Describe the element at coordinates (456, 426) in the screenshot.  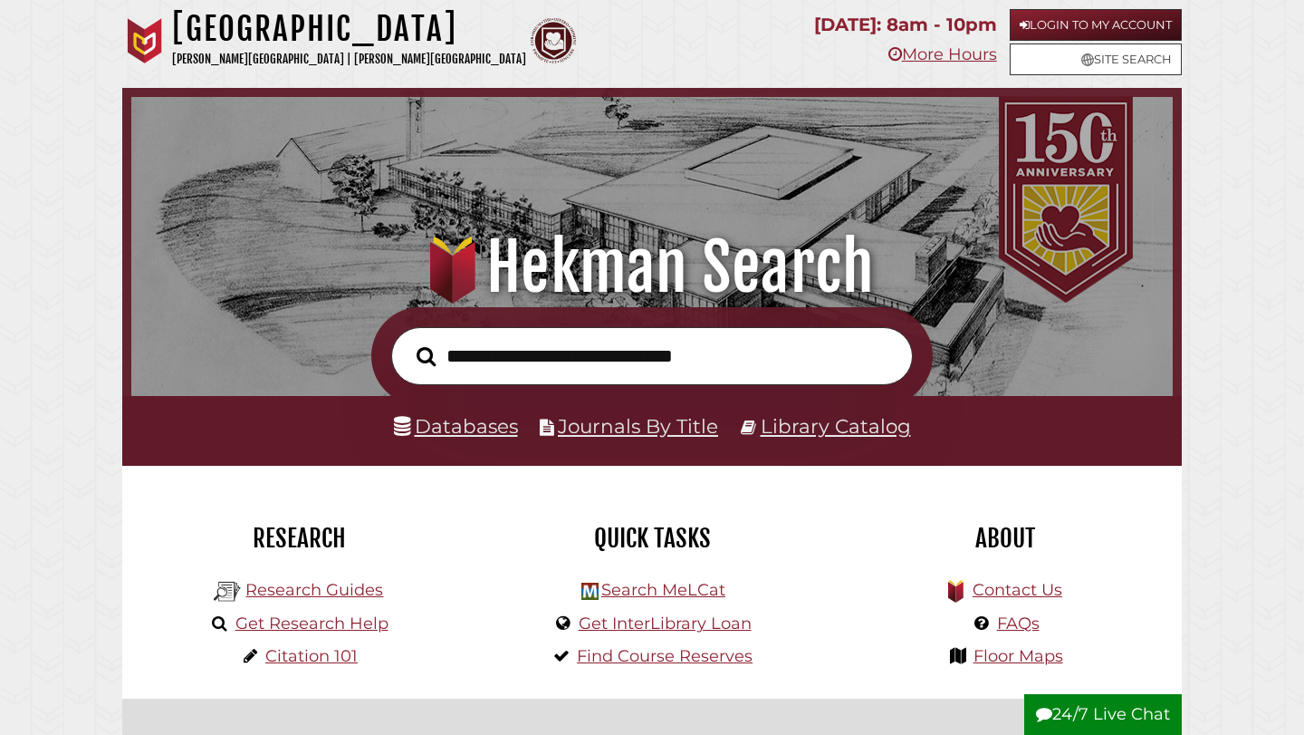
I see `a: Databases` at that location.